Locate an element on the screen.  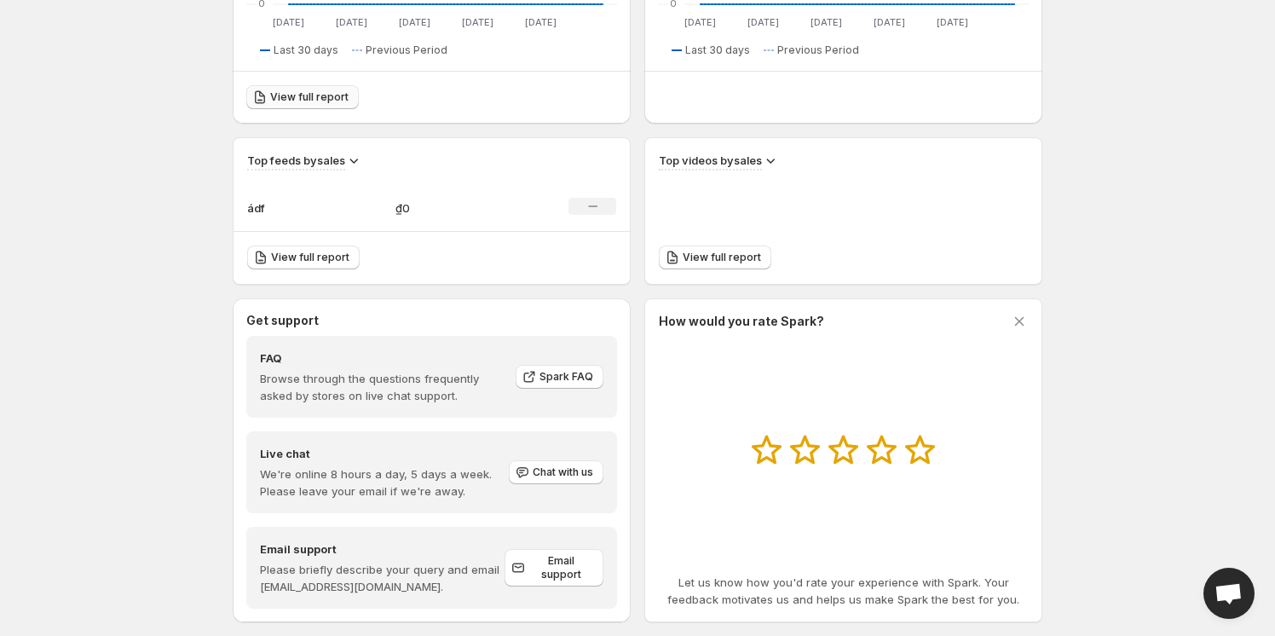
span: Spark FAQ is located at coordinates (566, 377).